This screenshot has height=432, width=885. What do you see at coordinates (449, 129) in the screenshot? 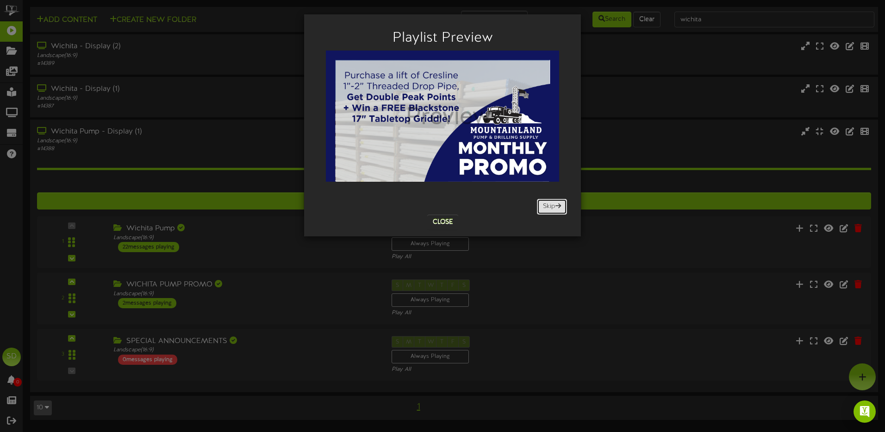
I see `div: Preview` at bounding box center [449, 129].